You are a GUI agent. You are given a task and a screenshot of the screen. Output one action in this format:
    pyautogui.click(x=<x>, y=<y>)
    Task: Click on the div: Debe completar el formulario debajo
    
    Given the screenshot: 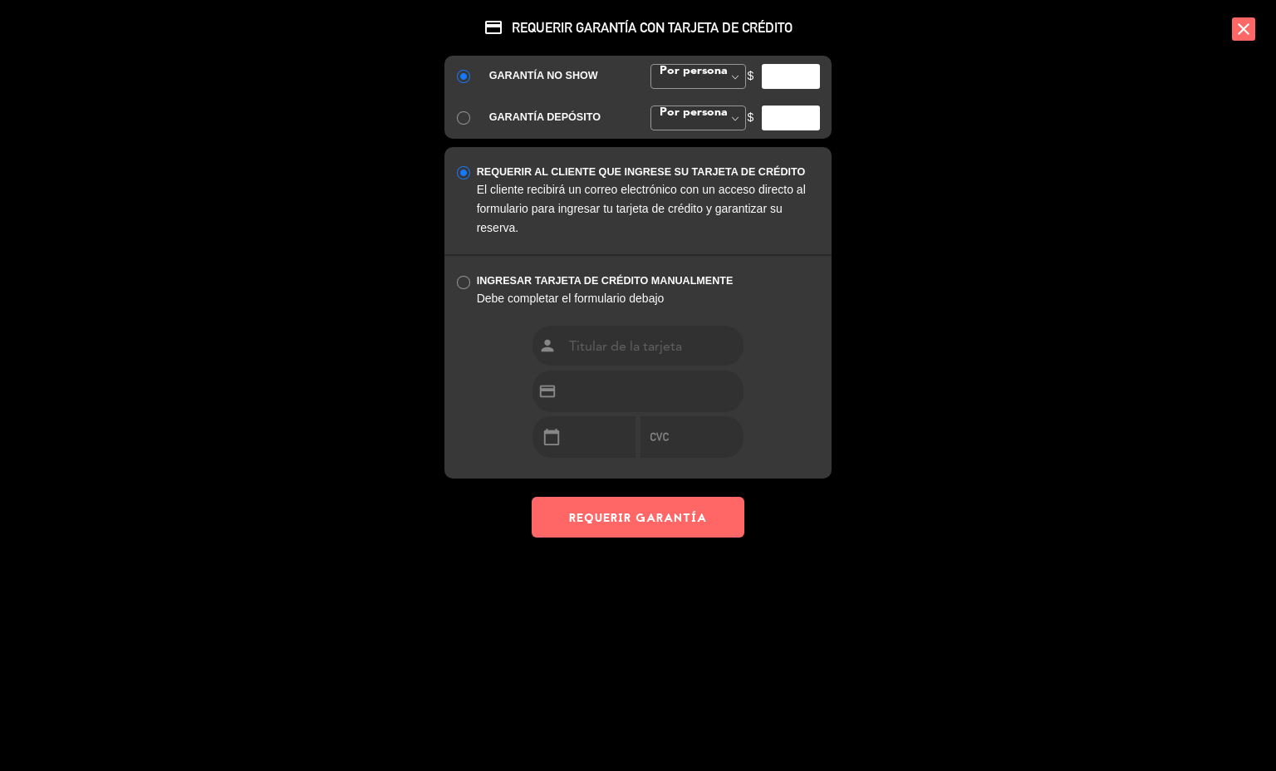 What is the action you would take?
    pyautogui.click(x=648, y=298)
    